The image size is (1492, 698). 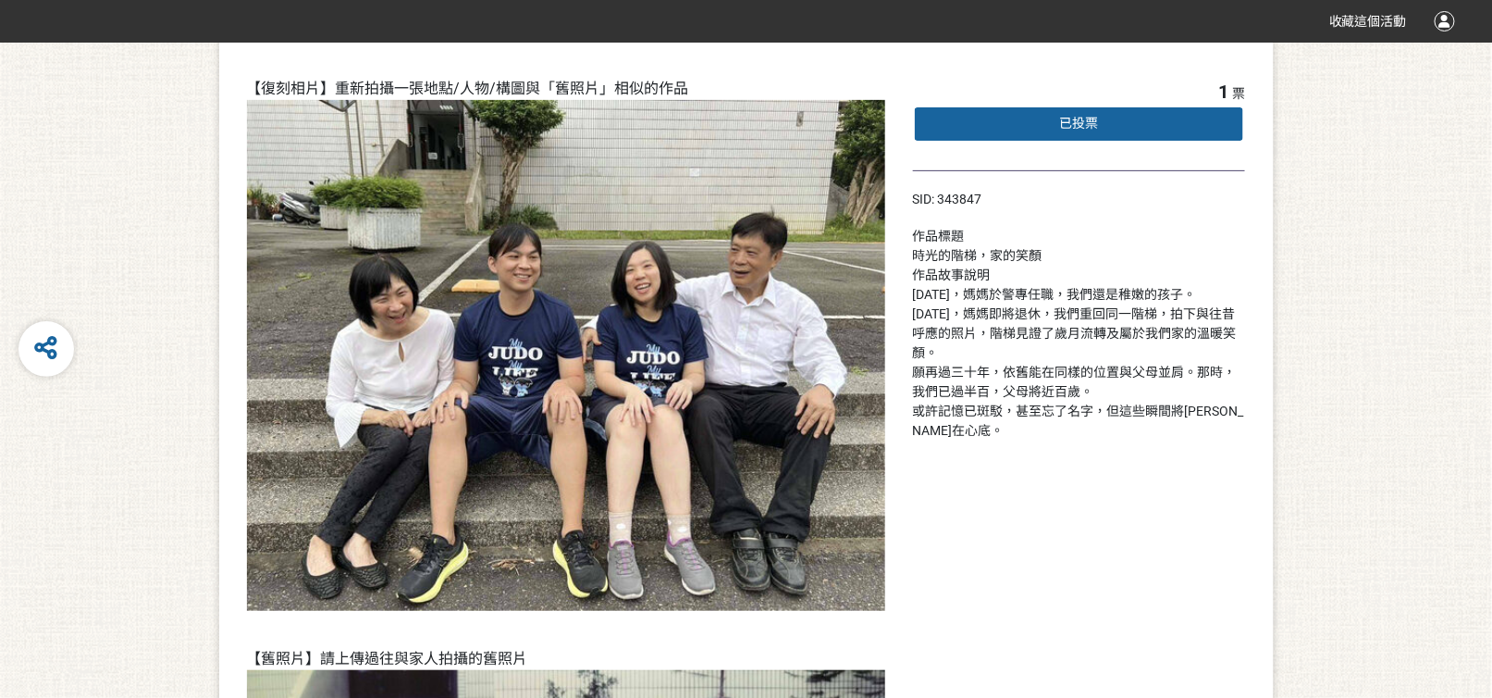 I want to click on span: 已投票, so click(x=1079, y=123).